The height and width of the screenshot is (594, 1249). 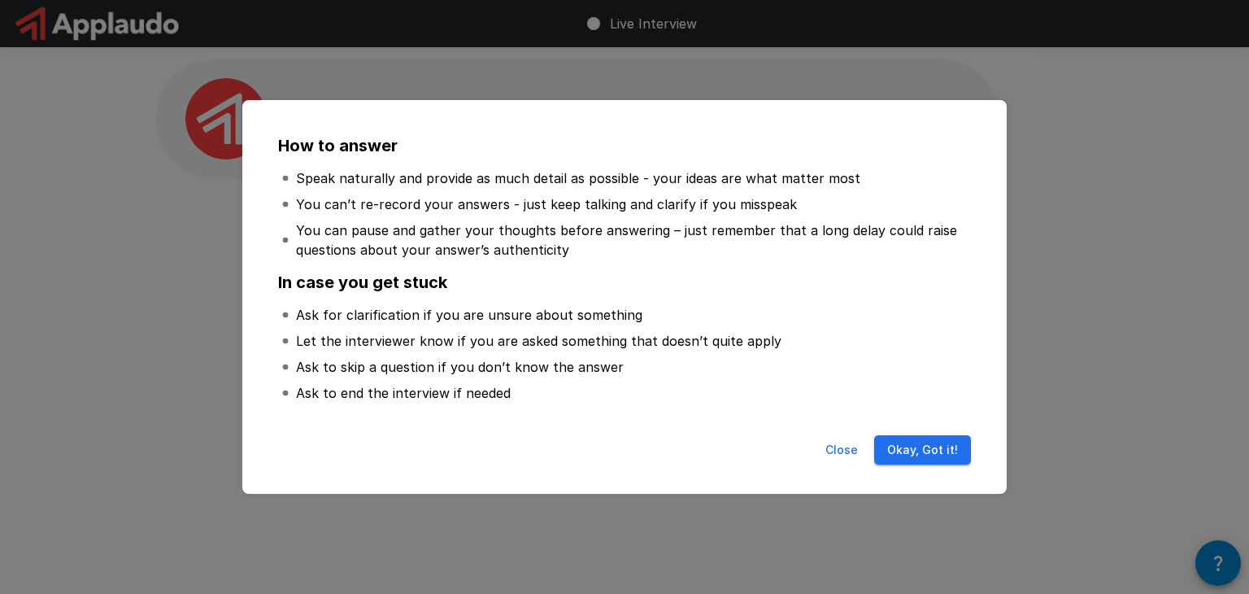 I want to click on p: Ask to skip a question if you don’t know the answer, so click(x=460, y=367).